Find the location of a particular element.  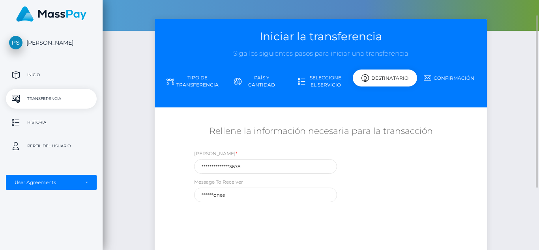

label: Message To Receiver is located at coordinates (219, 182).